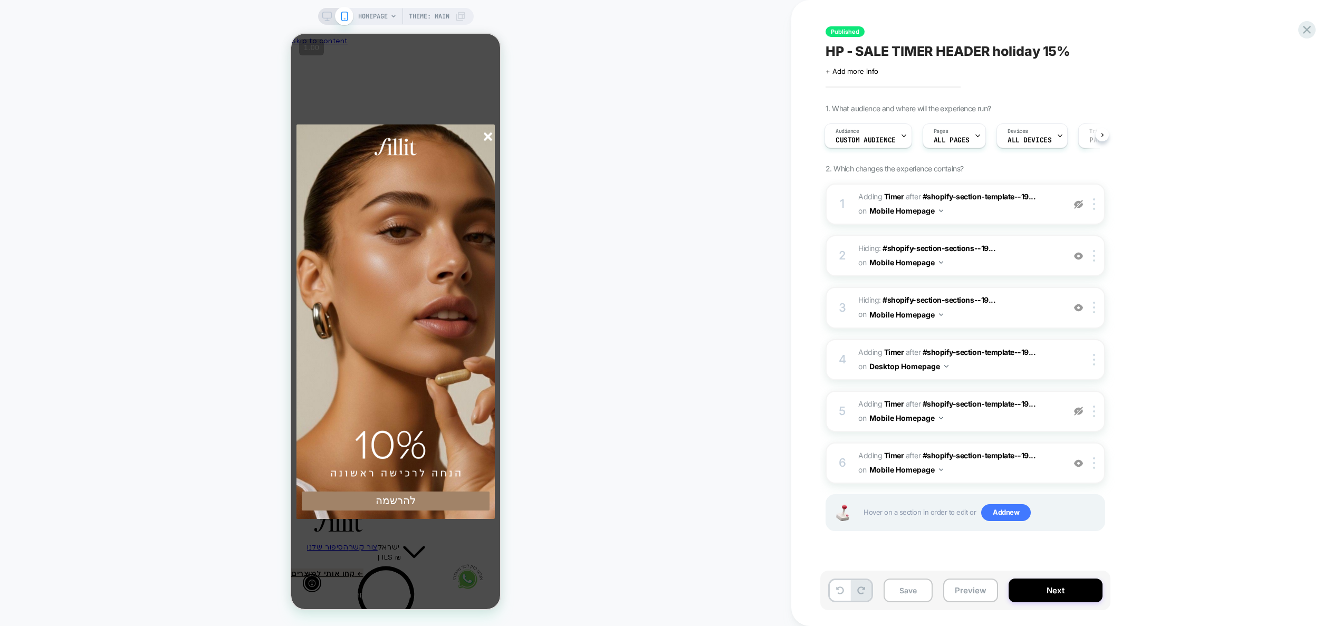 Image resolution: width=1342 pixels, height=626 pixels. What do you see at coordinates (843, 513) in the screenshot?
I see `img: Joystick` at bounding box center [843, 513].